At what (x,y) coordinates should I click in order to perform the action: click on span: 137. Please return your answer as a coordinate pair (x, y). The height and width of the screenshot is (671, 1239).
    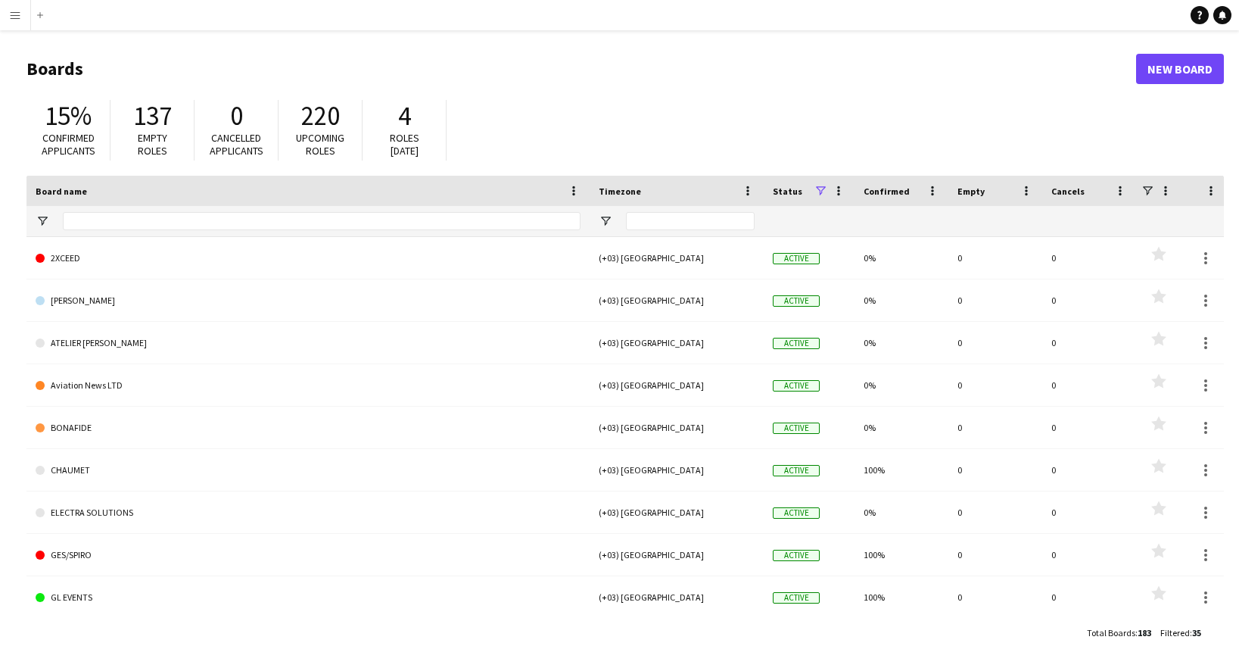
    Looking at the image, I should click on (152, 116).